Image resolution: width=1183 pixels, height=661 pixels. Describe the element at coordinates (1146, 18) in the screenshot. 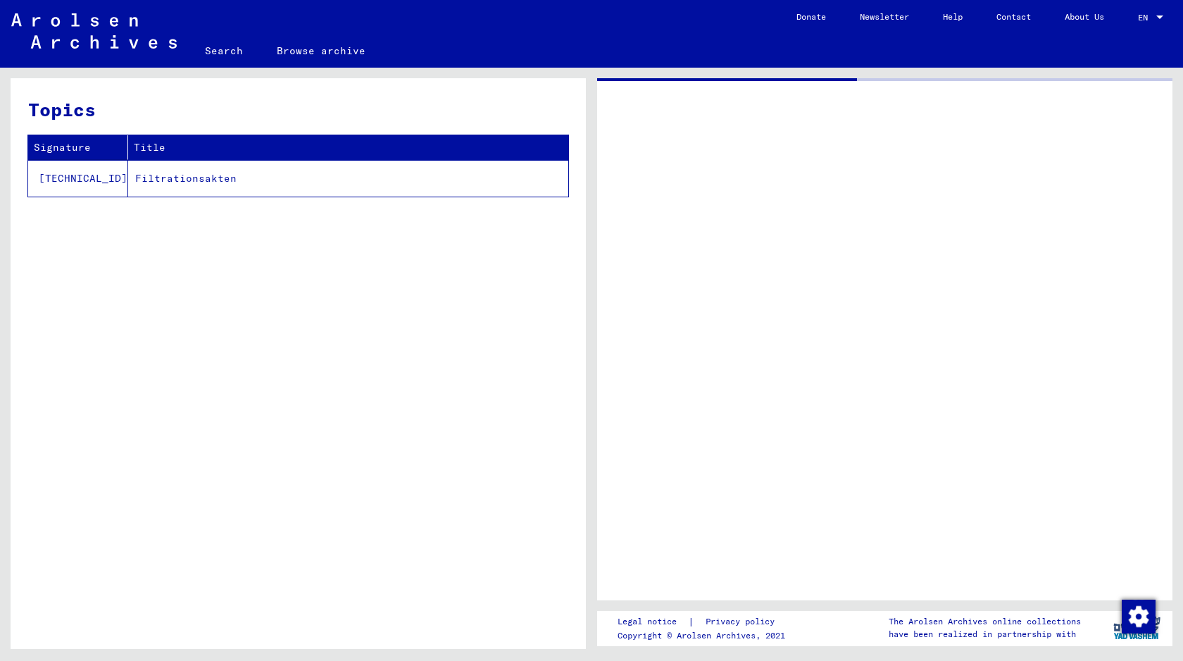

I see `span: EN` at that location.